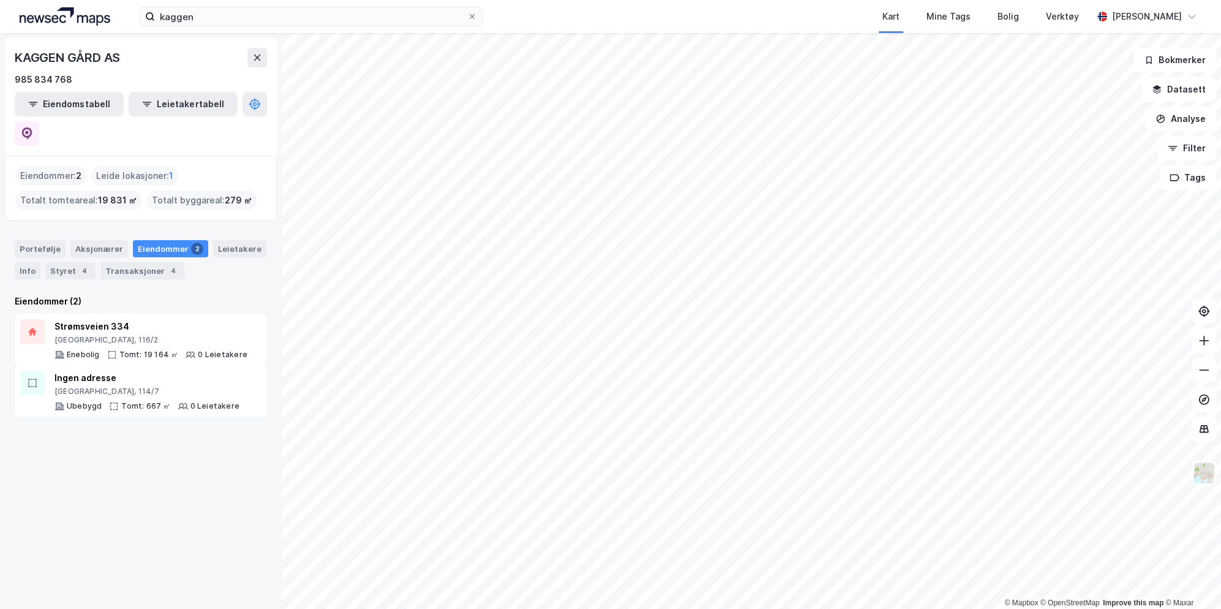  I want to click on a: Improve this map, so click(1133, 602).